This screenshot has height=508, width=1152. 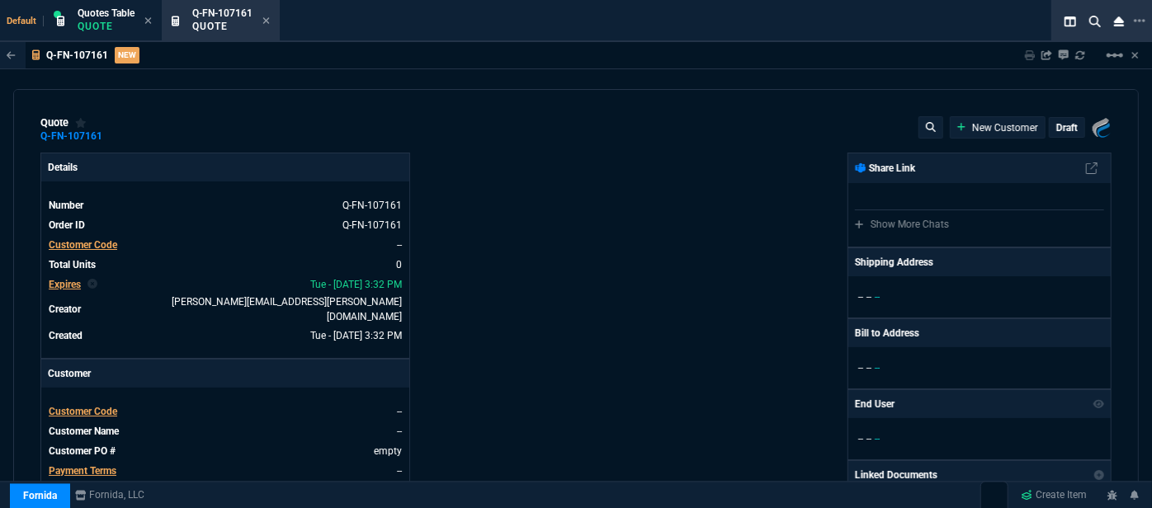 I want to click on p: Linked Documents, so click(x=896, y=475).